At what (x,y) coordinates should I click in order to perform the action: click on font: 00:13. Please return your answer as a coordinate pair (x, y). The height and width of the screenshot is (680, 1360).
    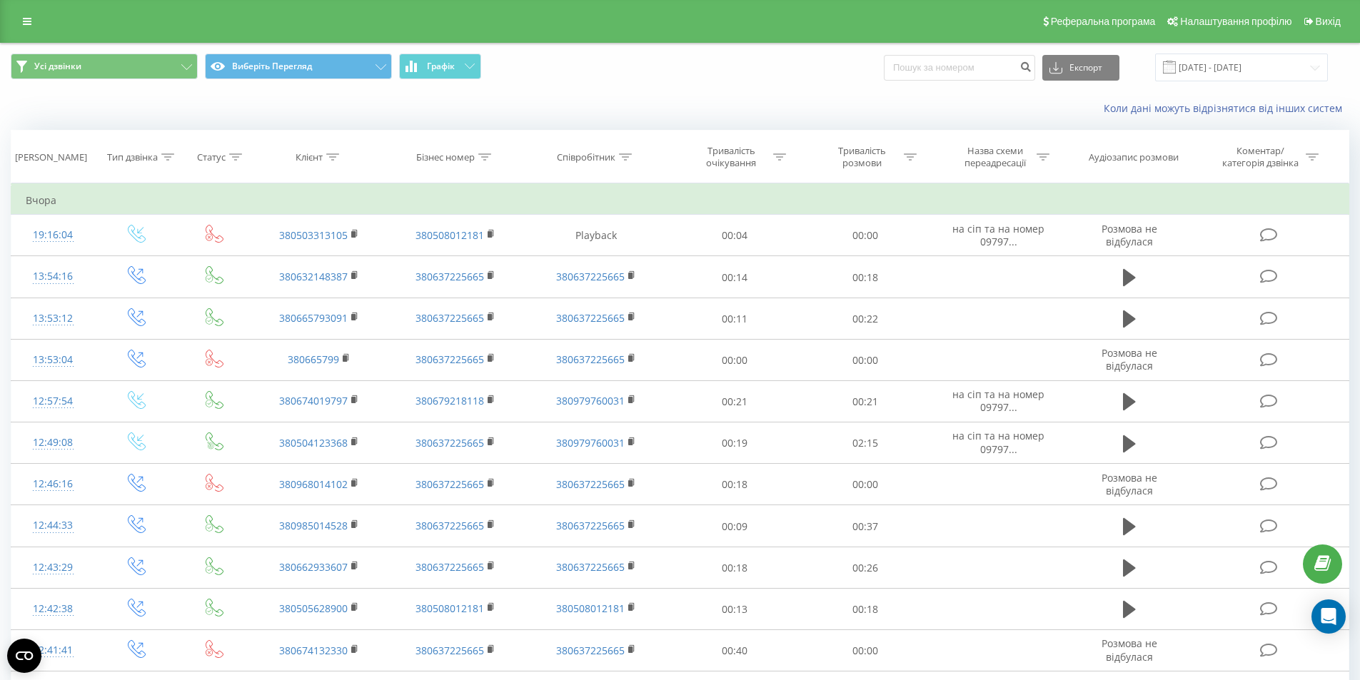
    Looking at the image, I should click on (735, 609).